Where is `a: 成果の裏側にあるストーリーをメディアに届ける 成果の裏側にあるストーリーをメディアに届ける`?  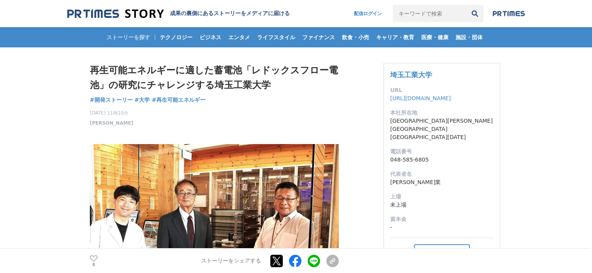 a: 成果の裏側にあるストーリーをメディアに届ける 成果の裏側にあるストーリーをメディアに届ける is located at coordinates (179, 14).